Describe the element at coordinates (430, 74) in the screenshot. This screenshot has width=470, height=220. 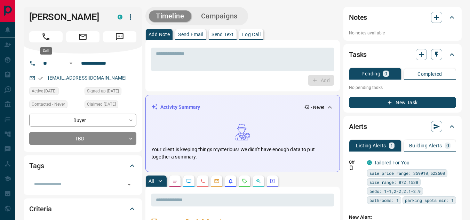
I see `p: Completed` at that location.